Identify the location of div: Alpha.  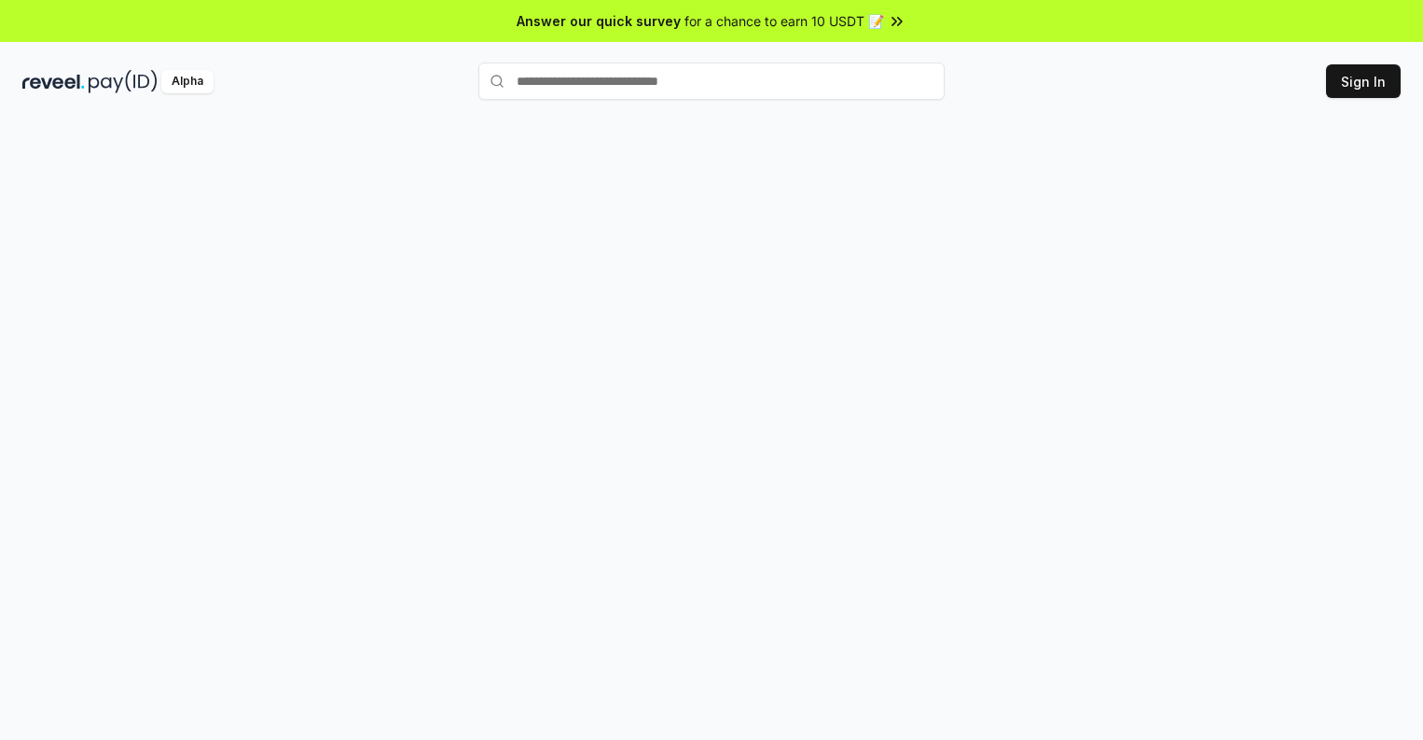
(187, 81).